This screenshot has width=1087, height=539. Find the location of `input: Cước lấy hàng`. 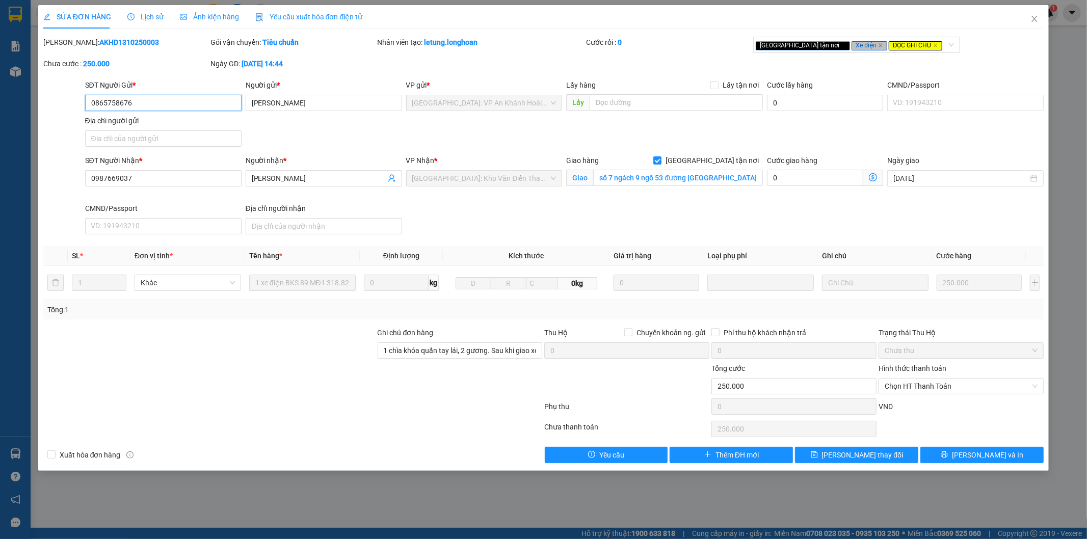

input: Cước lấy hàng is located at coordinates (825, 103).